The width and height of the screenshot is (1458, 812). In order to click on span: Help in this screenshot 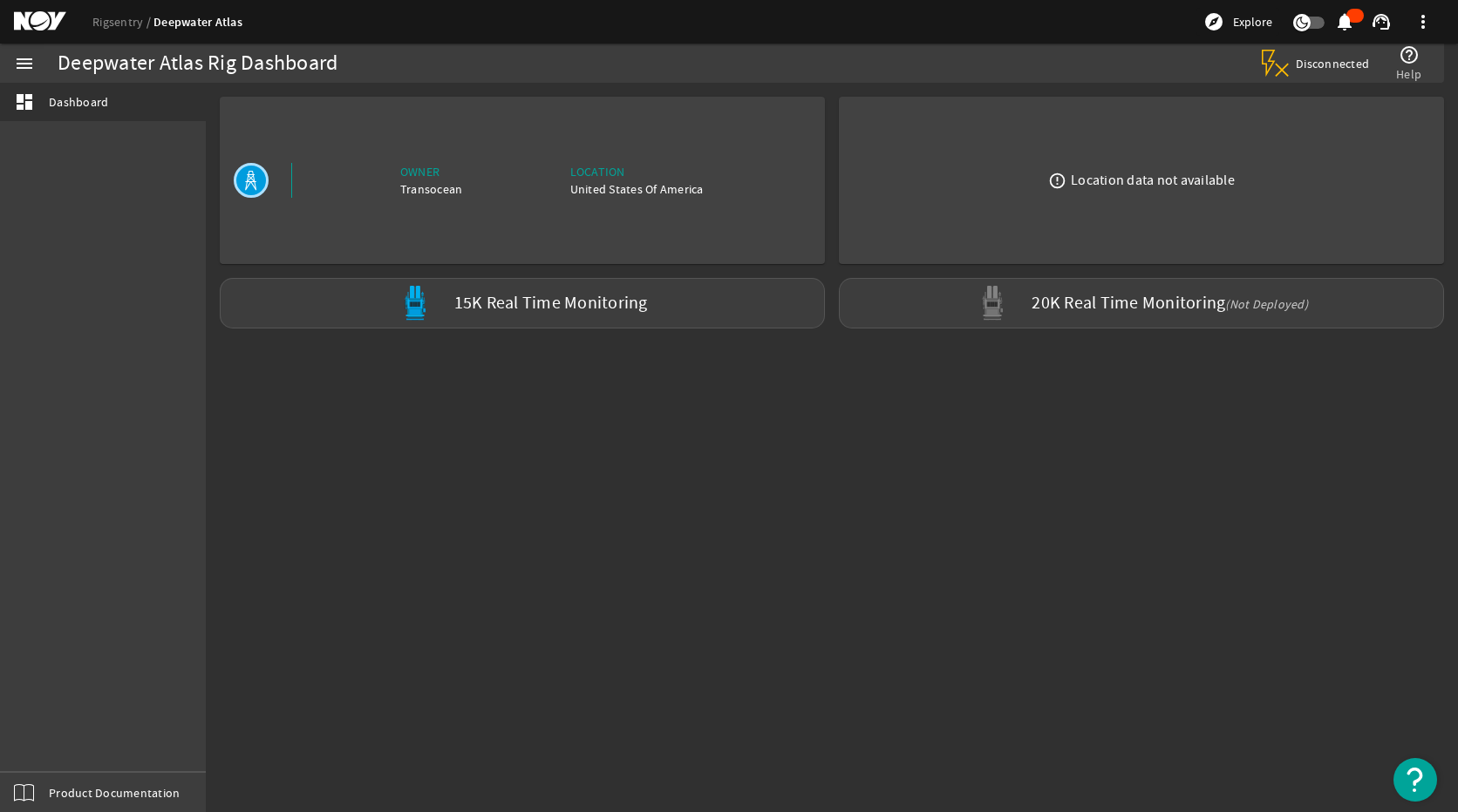, I will do `click(1408, 74)`.